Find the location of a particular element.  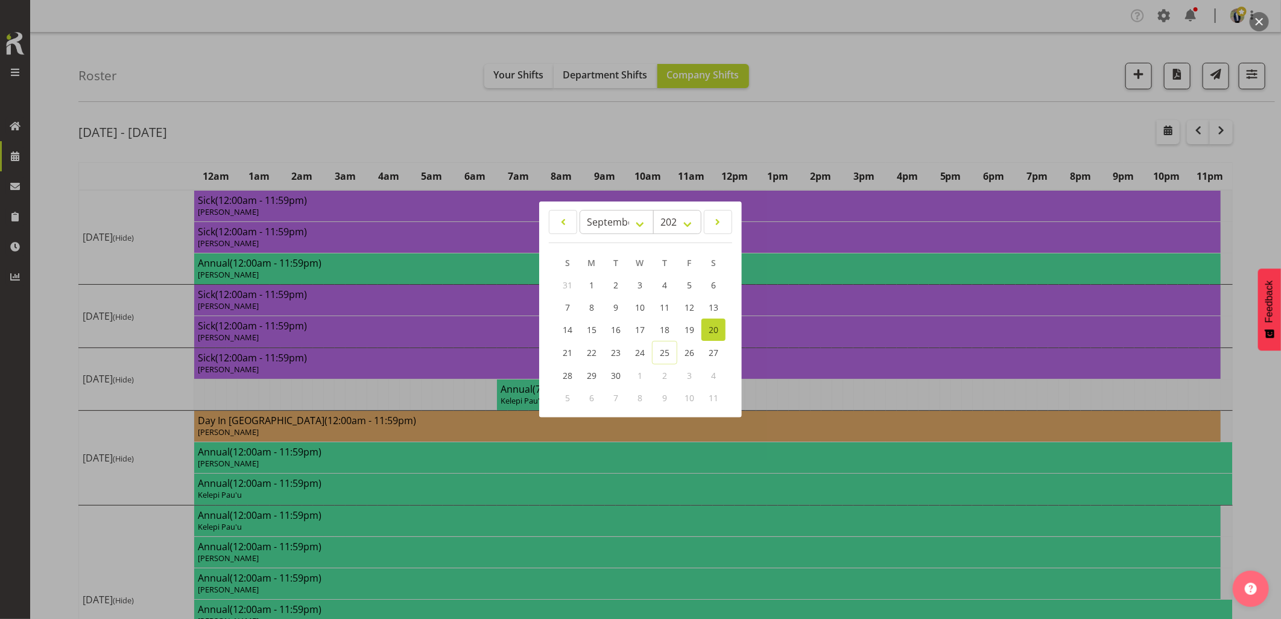

span: 13 is located at coordinates (714, 307).